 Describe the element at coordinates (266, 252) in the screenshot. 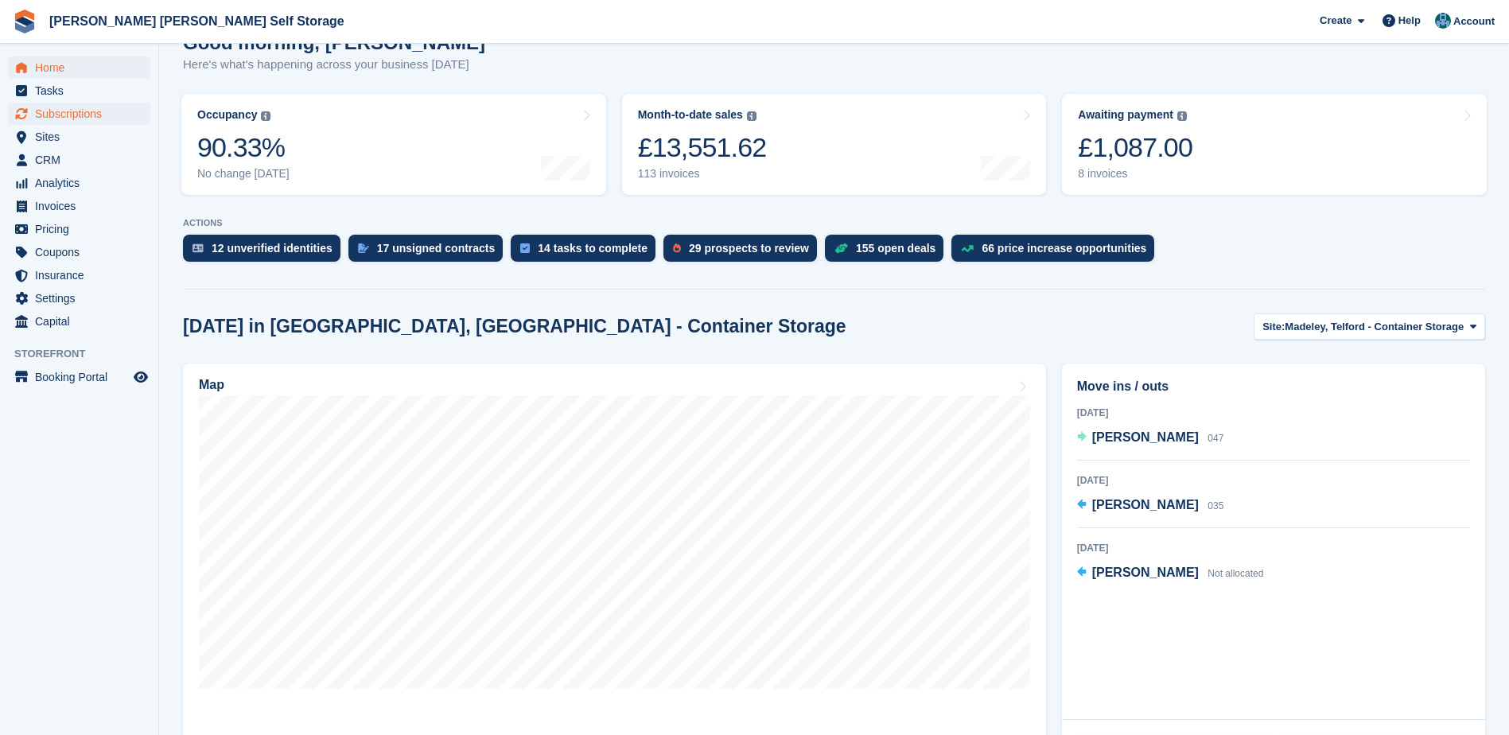

I see `a: 12 unverified identities` at that location.